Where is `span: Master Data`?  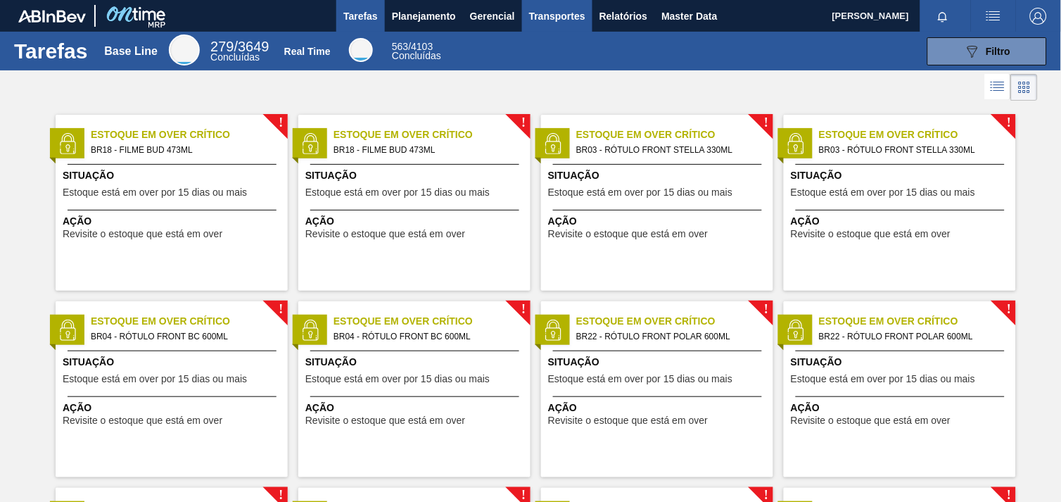
span: Master Data is located at coordinates (689, 16).